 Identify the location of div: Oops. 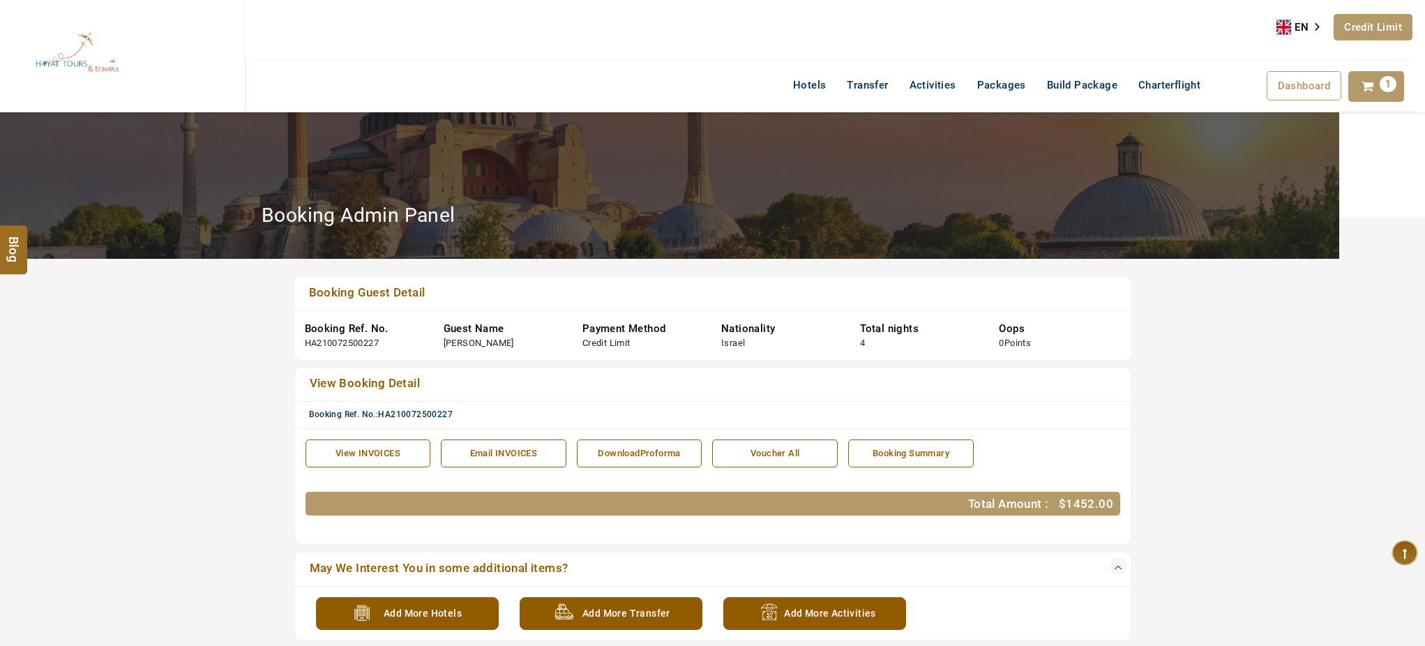
(1058, 329).